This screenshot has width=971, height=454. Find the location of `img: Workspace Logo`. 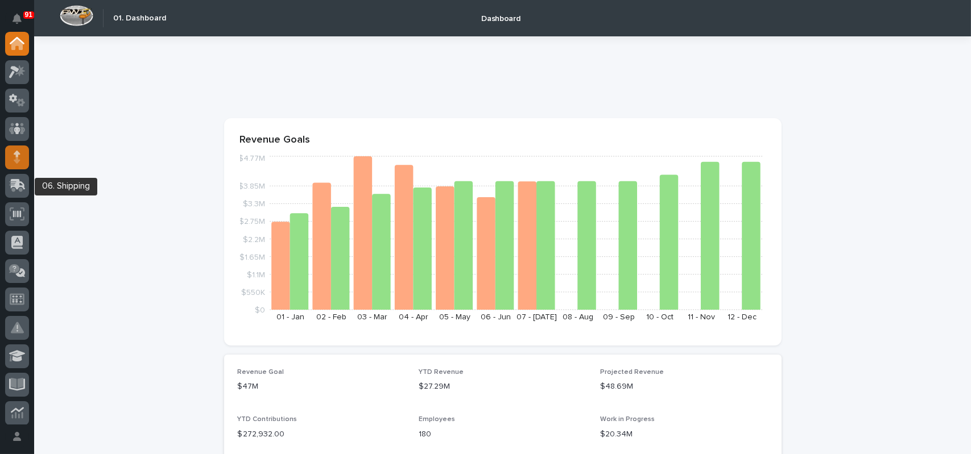

img: Workspace Logo is located at coordinates (76, 15).